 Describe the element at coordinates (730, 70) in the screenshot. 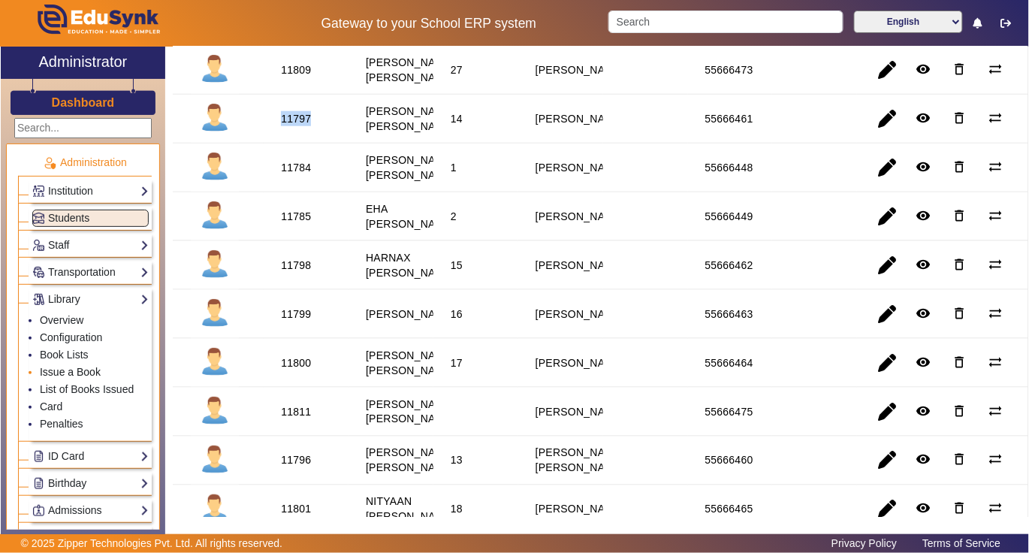

I see `div: 55666473` at that location.